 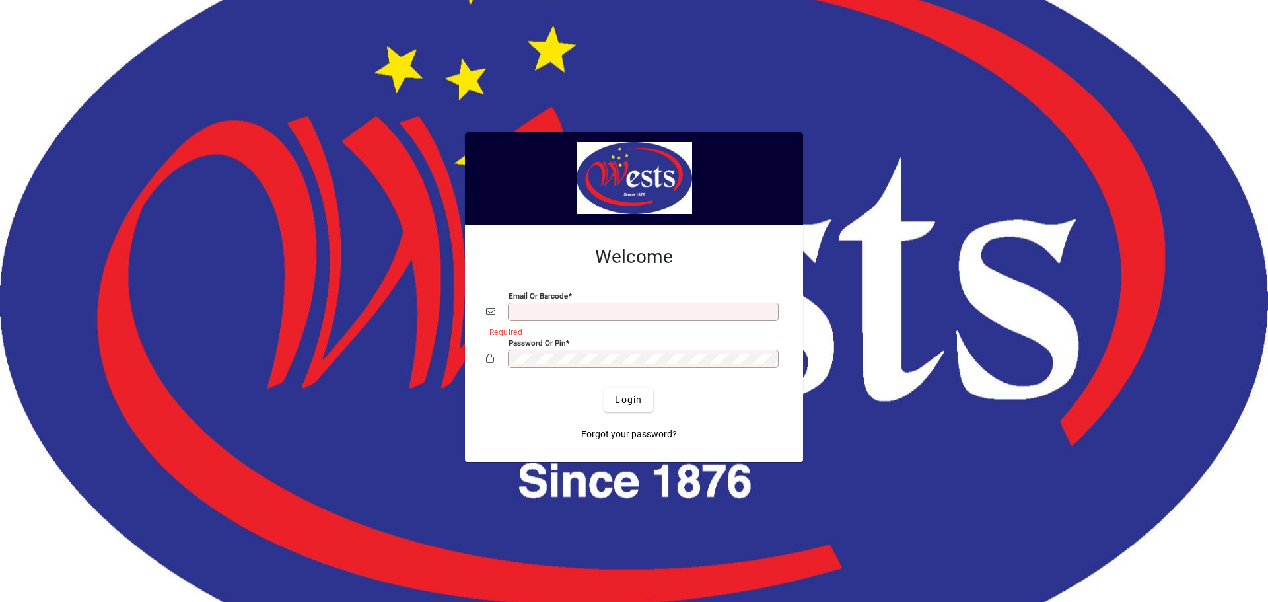 I want to click on a: Forgot your password?, so click(x=629, y=434).